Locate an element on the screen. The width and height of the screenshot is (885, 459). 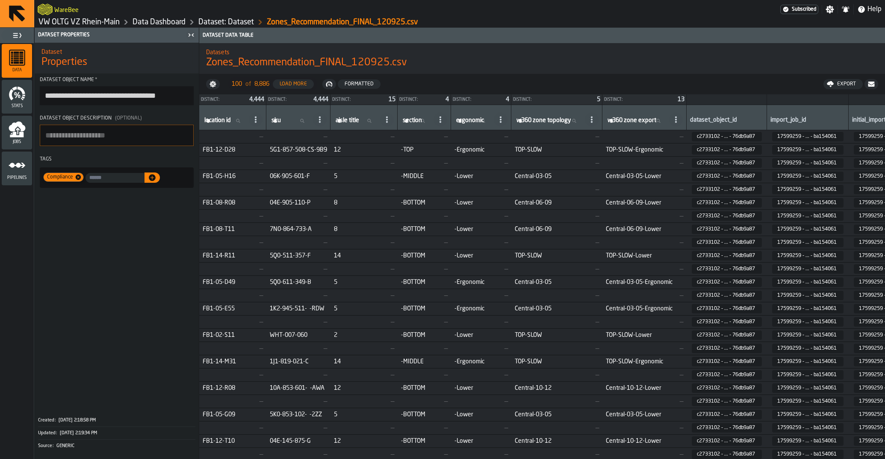
span: FB1-08-T11 is located at coordinates (232, 229).